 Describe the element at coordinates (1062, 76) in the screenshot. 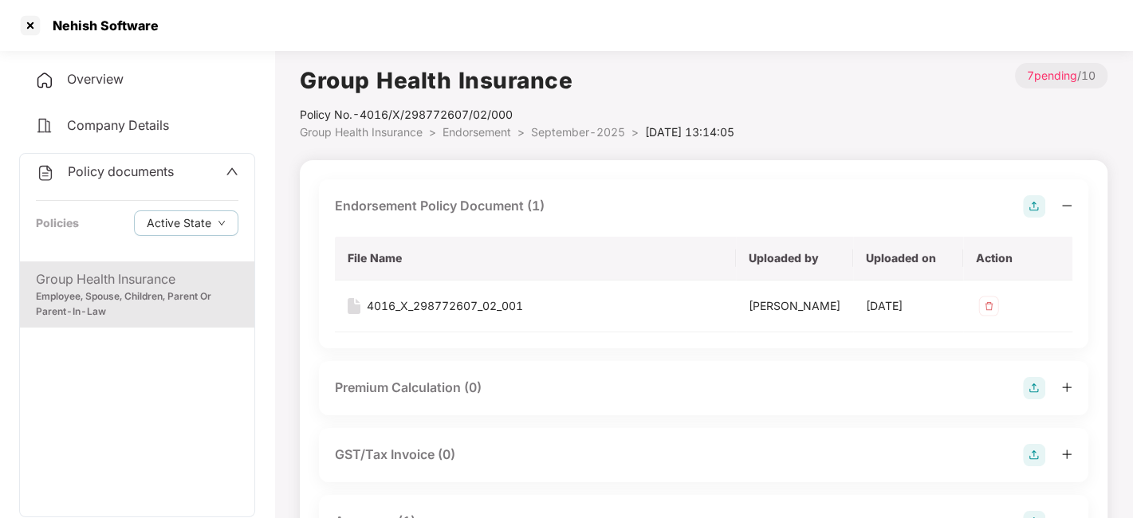

I see `p: / 10` at that location.